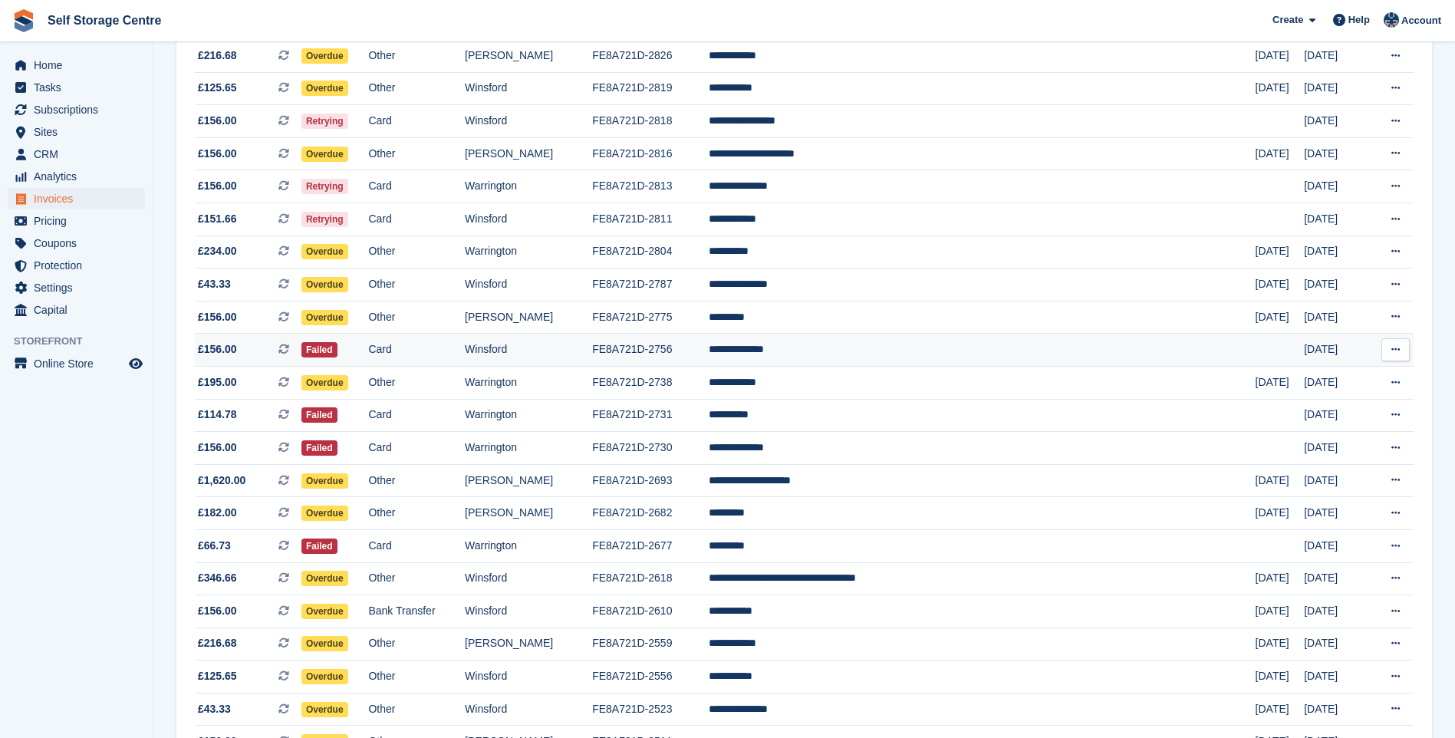 The height and width of the screenshot is (738, 1455). I want to click on span: £43.33, so click(214, 284).